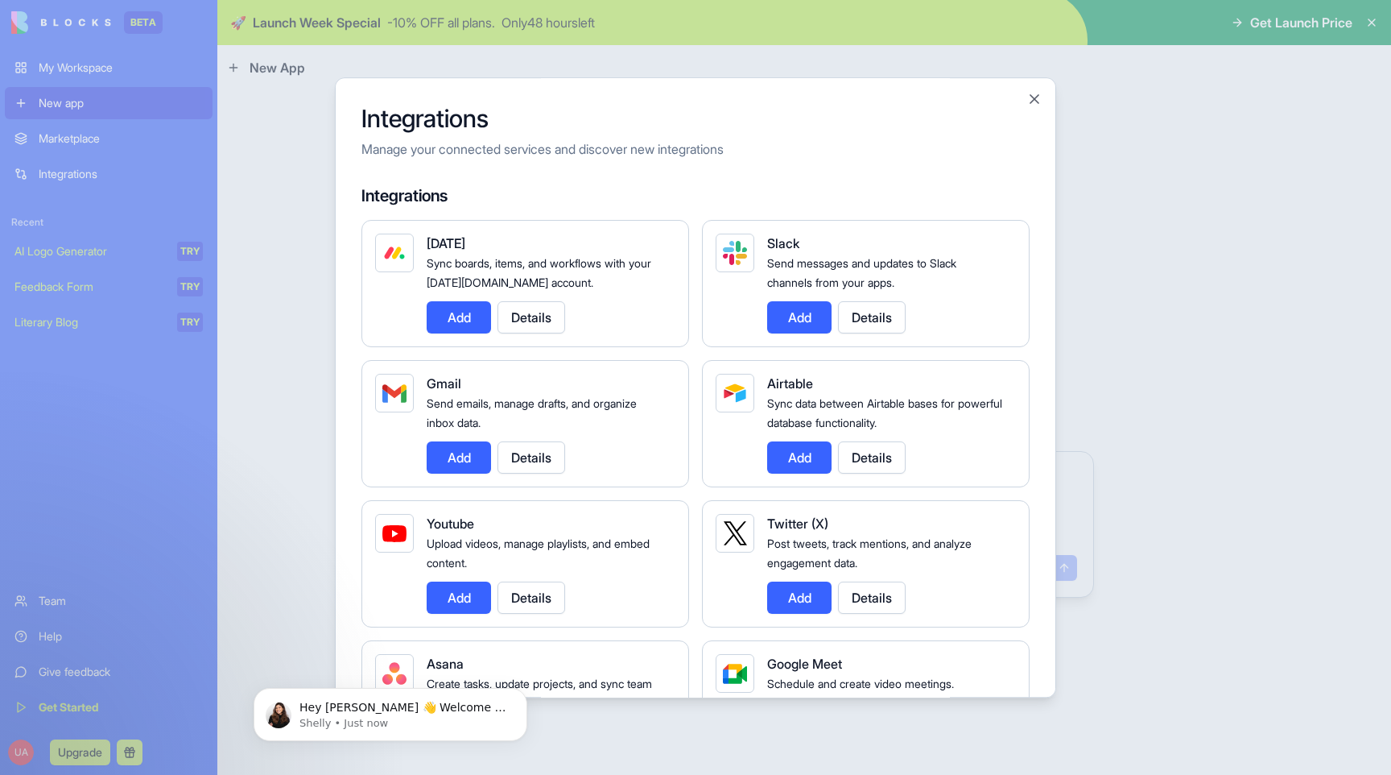 Image resolution: width=1391 pixels, height=775 pixels. Describe the element at coordinates (444, 383) in the screenshot. I see `span: Gmail` at that location.